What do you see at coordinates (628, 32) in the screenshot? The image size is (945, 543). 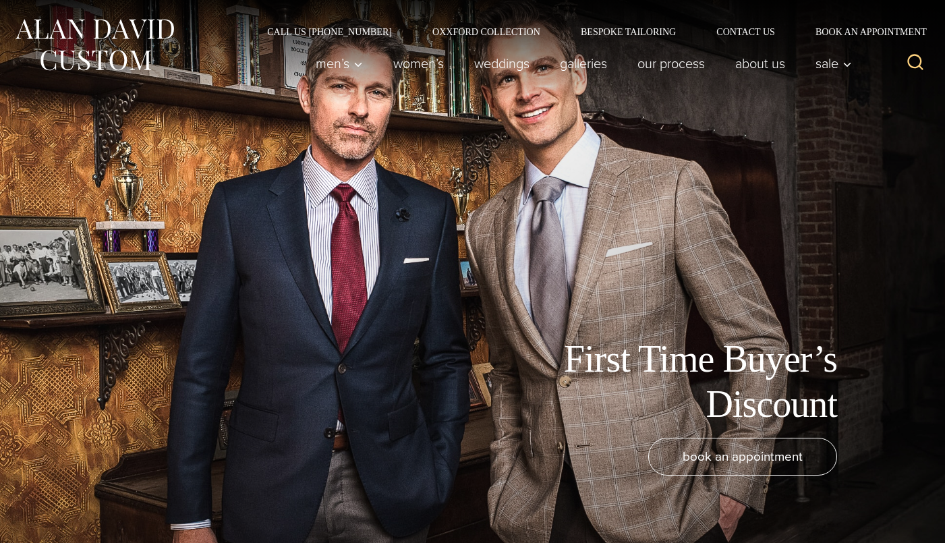 I see `a: Bespoke Tailoring` at bounding box center [628, 32].